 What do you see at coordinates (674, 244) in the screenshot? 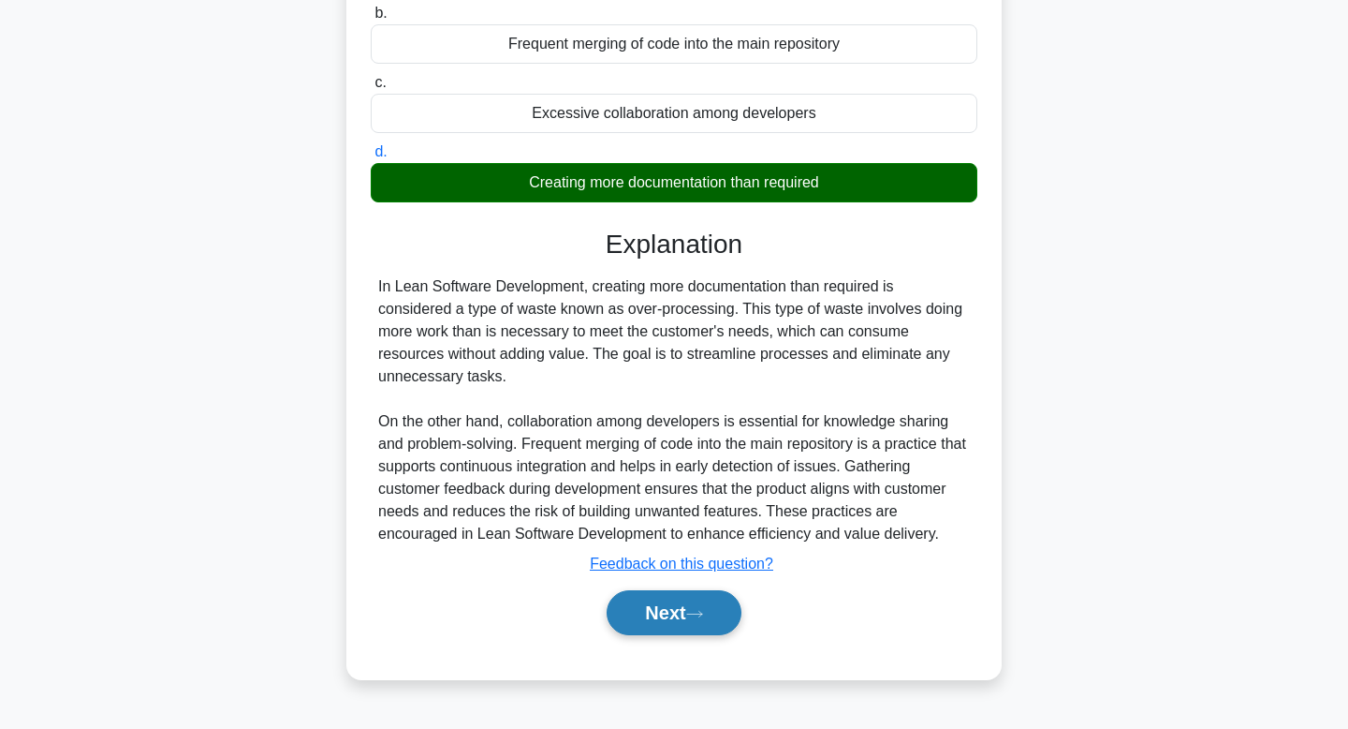
I see `h3: Explanation` at bounding box center [674, 244].